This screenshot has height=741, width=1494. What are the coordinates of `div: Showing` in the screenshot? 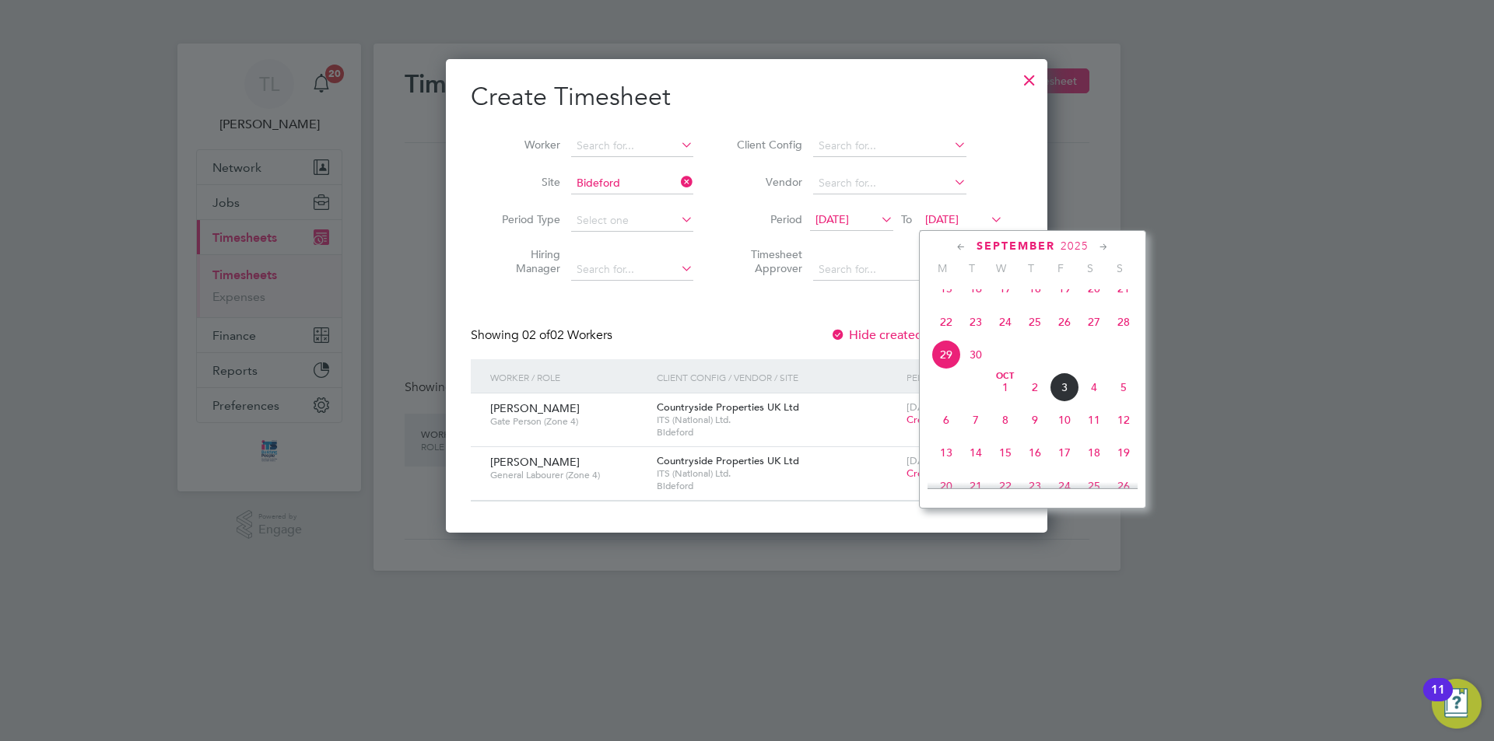 It's located at (543, 335).